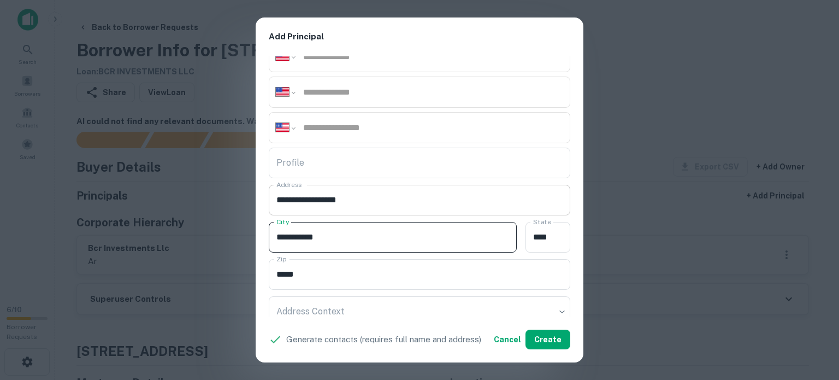  I want to click on h2: Add Principal, so click(419, 37).